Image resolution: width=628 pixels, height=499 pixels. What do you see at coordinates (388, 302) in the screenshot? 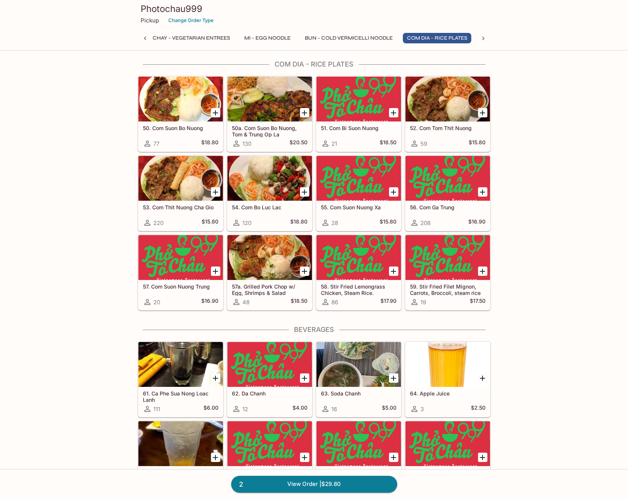
I see `h5: $17.90` at bounding box center [388, 302].